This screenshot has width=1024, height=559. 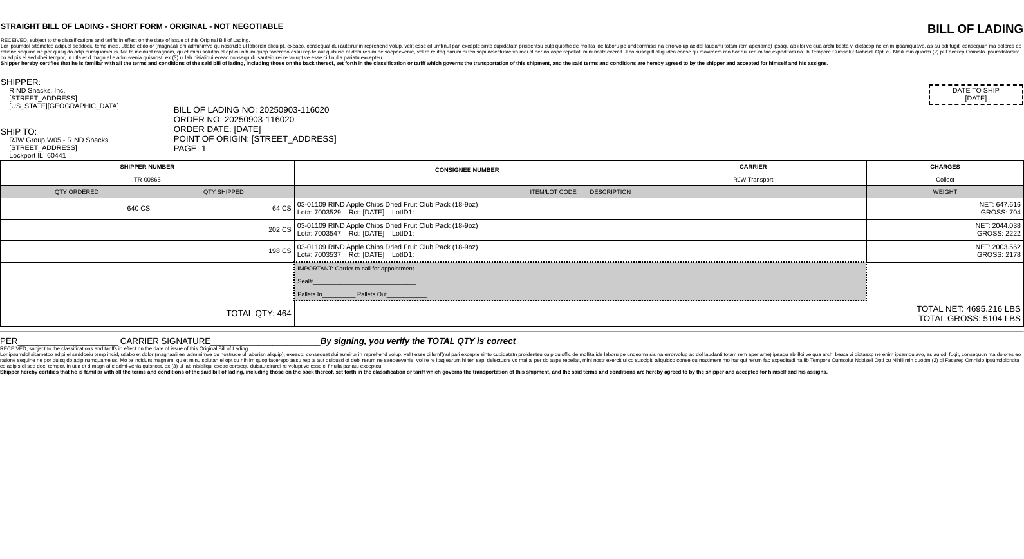 I want to click on td: QTY ORDERED, so click(x=77, y=192).